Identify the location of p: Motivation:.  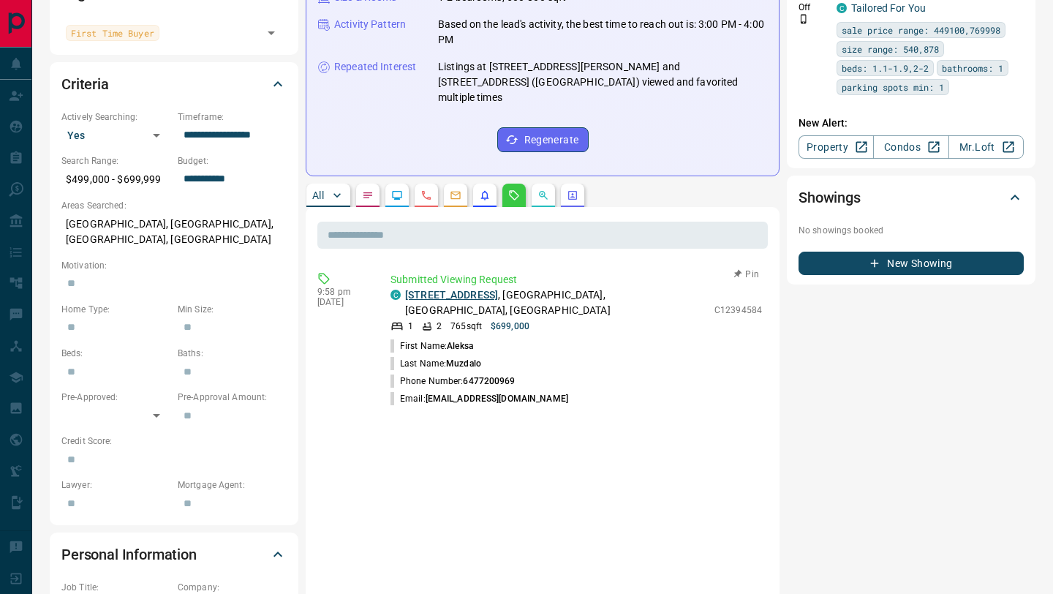
(174, 266).